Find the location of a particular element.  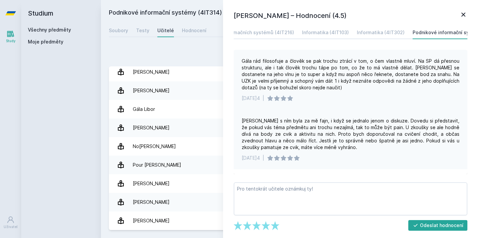

a: Uživatel is located at coordinates (11, 222).